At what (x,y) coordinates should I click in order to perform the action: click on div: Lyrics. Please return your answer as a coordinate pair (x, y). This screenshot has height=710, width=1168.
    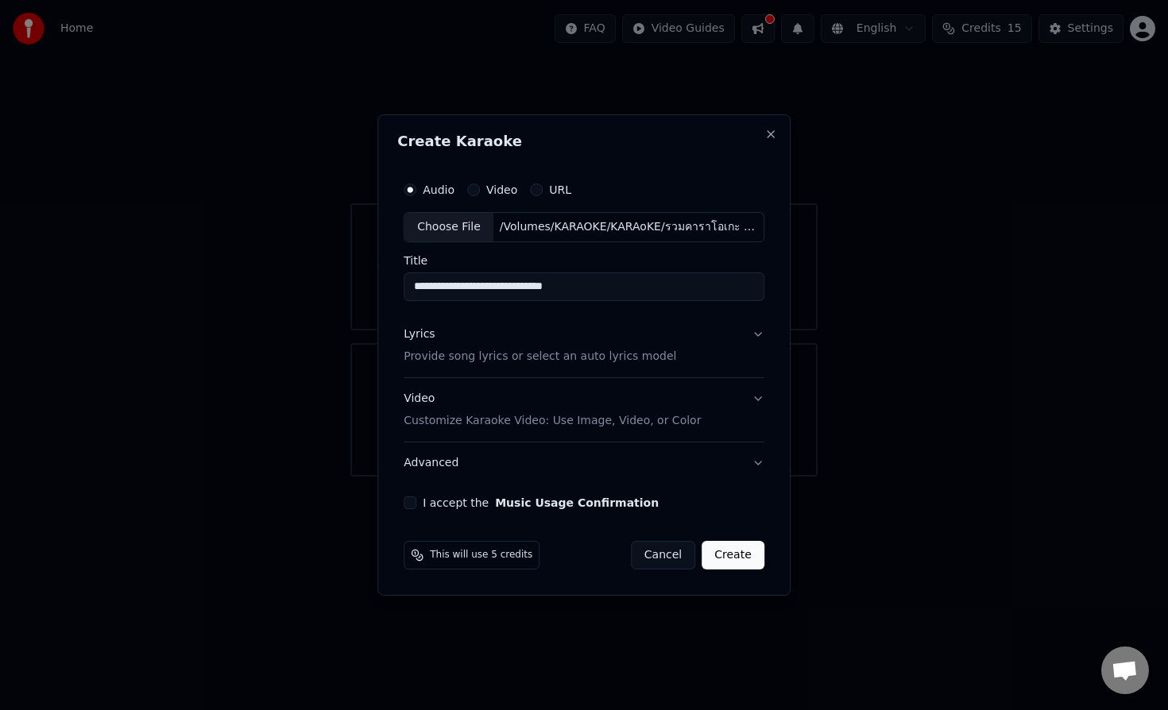
    Looking at the image, I should click on (419, 334).